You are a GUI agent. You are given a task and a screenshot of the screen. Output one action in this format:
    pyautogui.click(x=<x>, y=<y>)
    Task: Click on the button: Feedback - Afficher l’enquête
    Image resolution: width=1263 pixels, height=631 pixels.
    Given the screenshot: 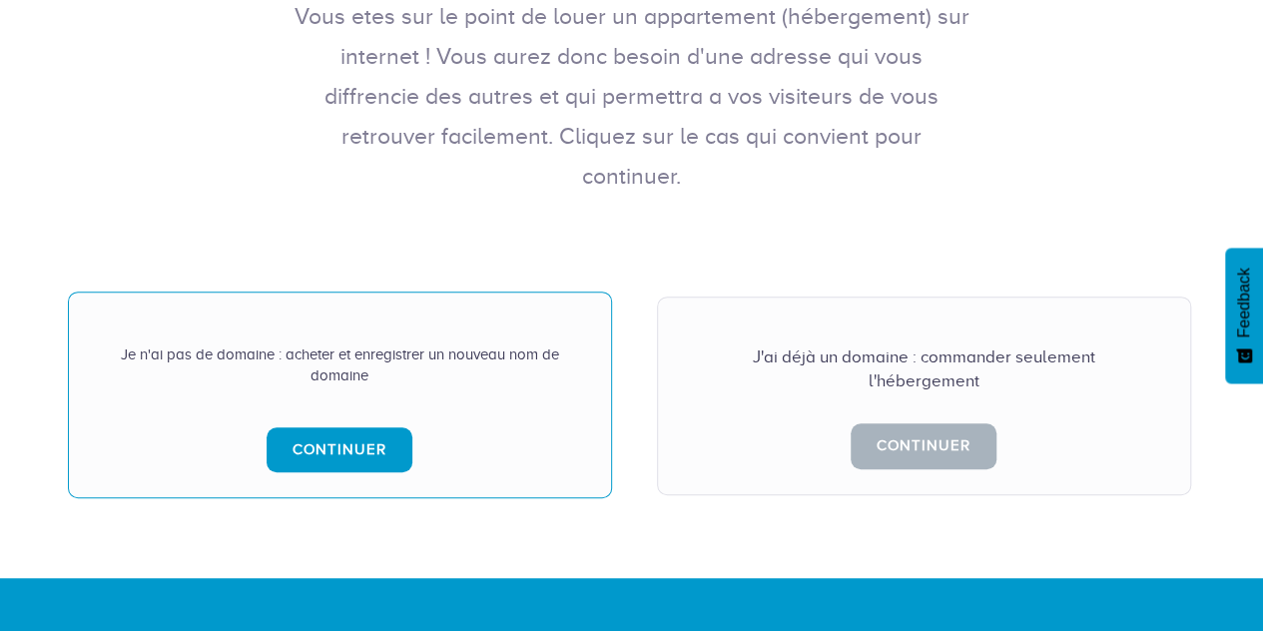 What is the action you would take?
    pyautogui.click(x=1244, y=316)
    